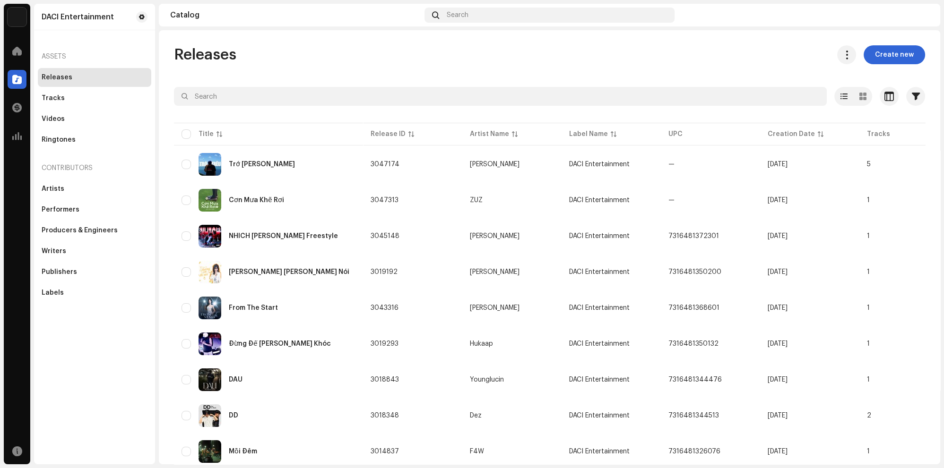 The height and width of the screenshot is (468, 944). I want to click on div: Release ID, so click(388, 134).